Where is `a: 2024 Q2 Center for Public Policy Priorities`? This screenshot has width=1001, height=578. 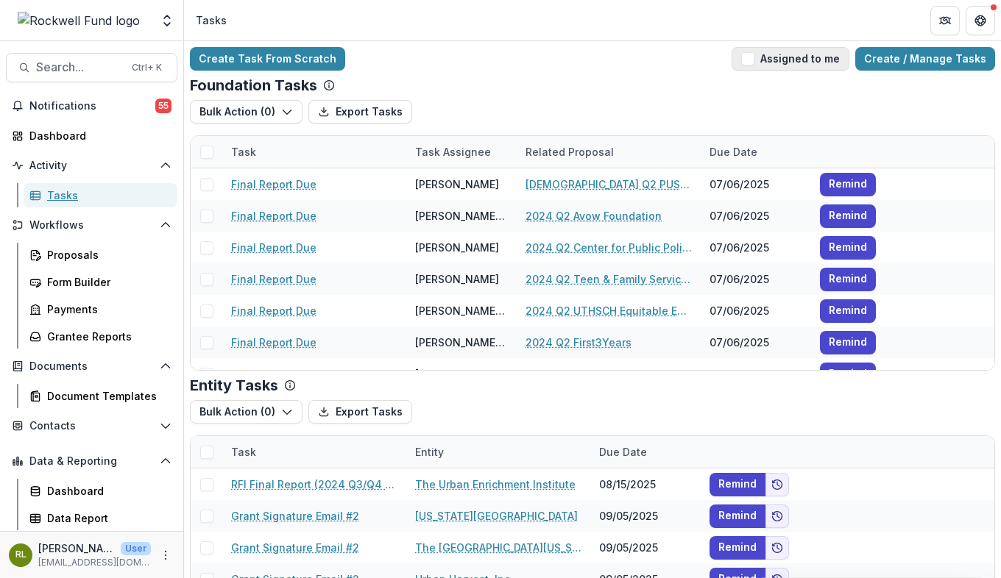 a: 2024 Q2 Center for Public Policy Priorities is located at coordinates (608, 247).